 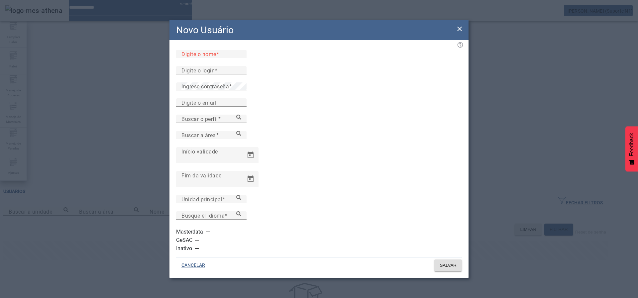 I want to click on mat-label: Digite o nome, so click(x=199, y=54).